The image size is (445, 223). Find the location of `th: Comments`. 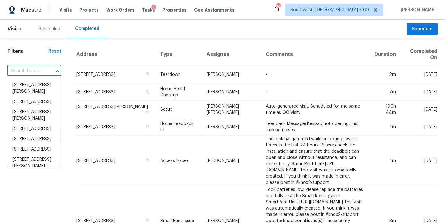

th: Comments is located at coordinates (315, 54).